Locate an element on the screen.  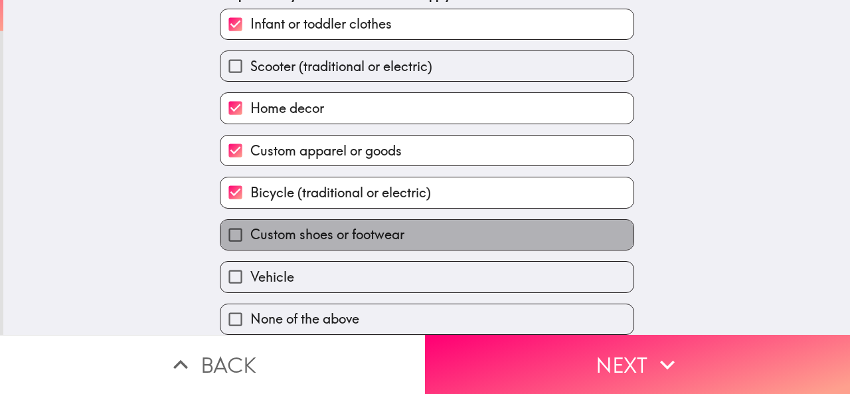
span: None of the above is located at coordinates (305, 319).